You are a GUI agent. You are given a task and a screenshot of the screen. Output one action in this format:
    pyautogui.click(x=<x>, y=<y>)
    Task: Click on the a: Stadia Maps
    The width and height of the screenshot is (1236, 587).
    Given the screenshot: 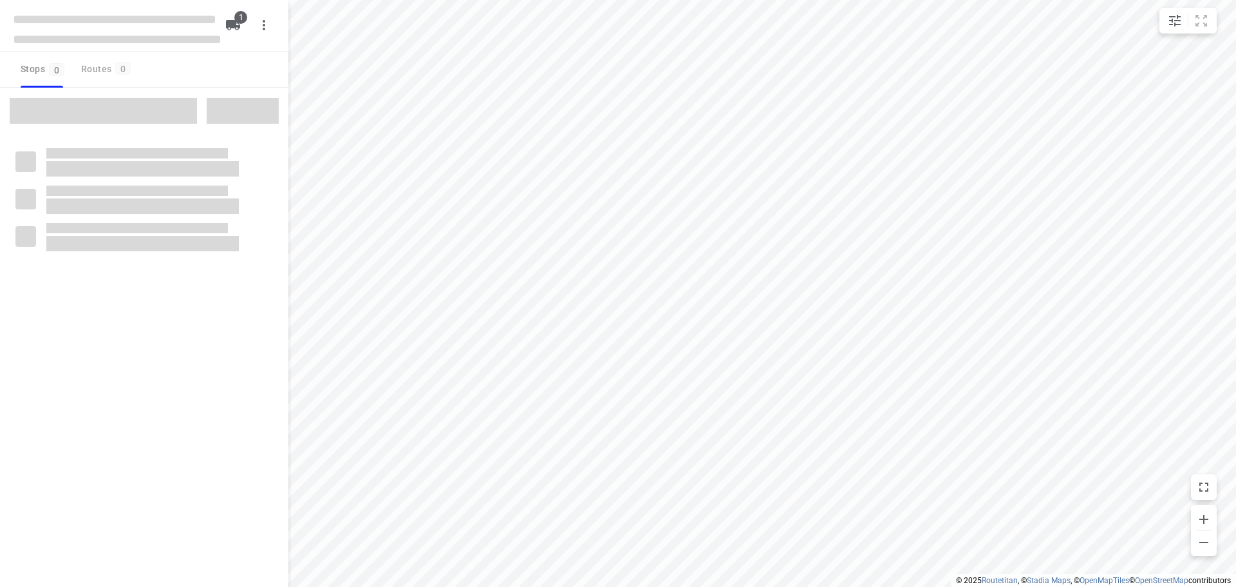 What is the action you would take?
    pyautogui.click(x=1049, y=580)
    